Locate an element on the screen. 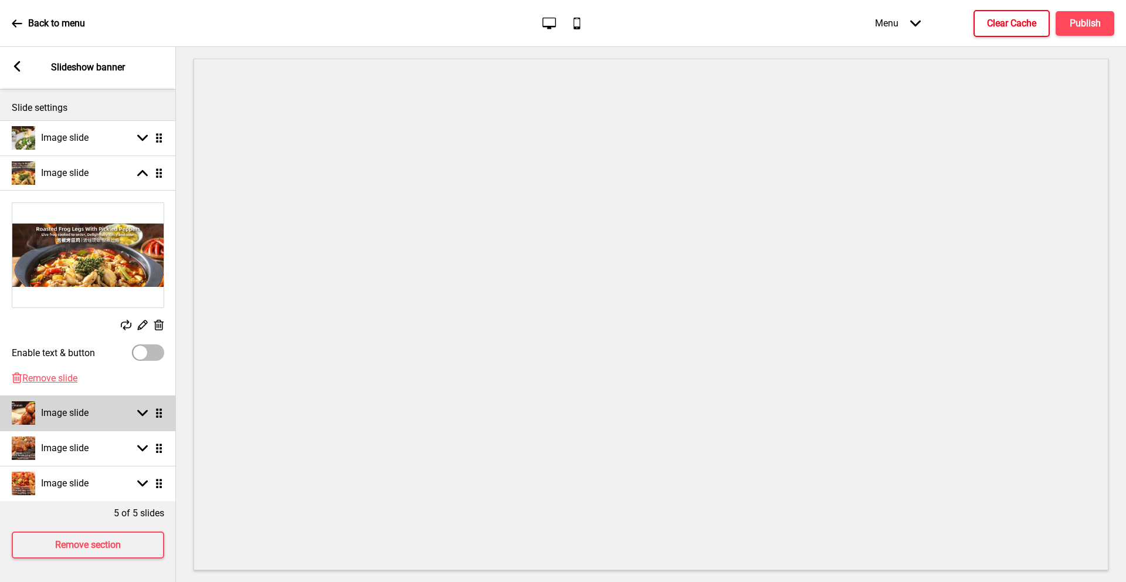 Image resolution: width=1126 pixels, height=582 pixels. a: Back to menu is located at coordinates (48, 23).